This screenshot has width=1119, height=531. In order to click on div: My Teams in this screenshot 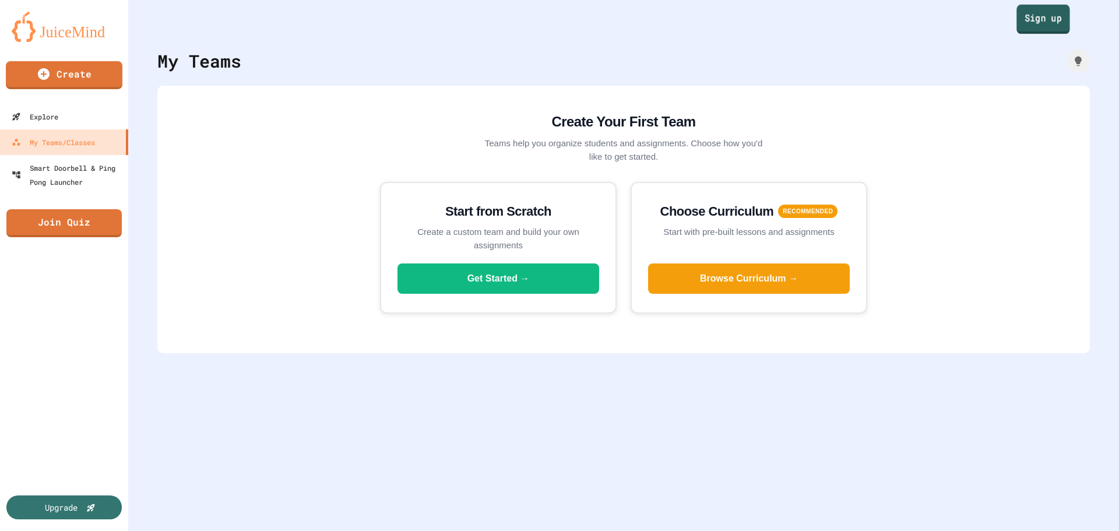, I will do `click(199, 61)`.